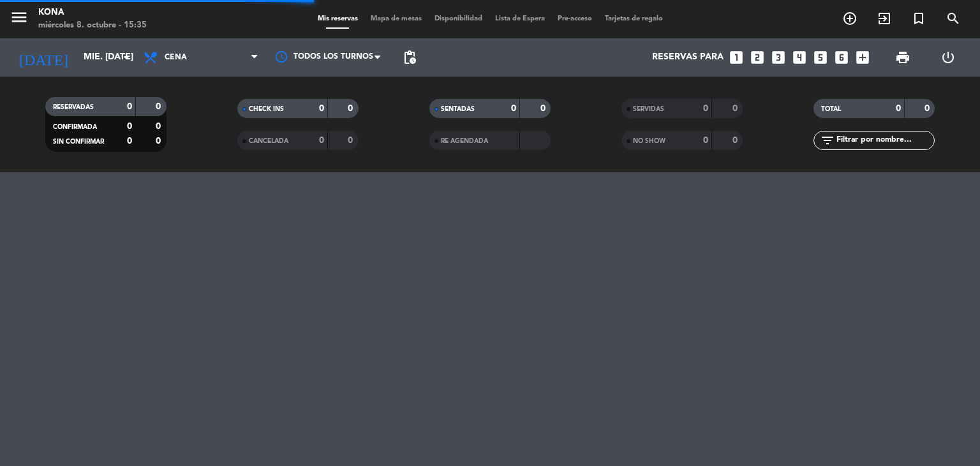  I want to click on i: looks_two, so click(757, 57).